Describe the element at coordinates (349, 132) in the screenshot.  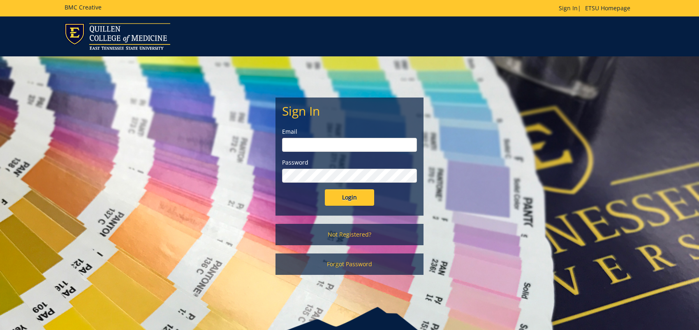
I see `label: Email` at that location.